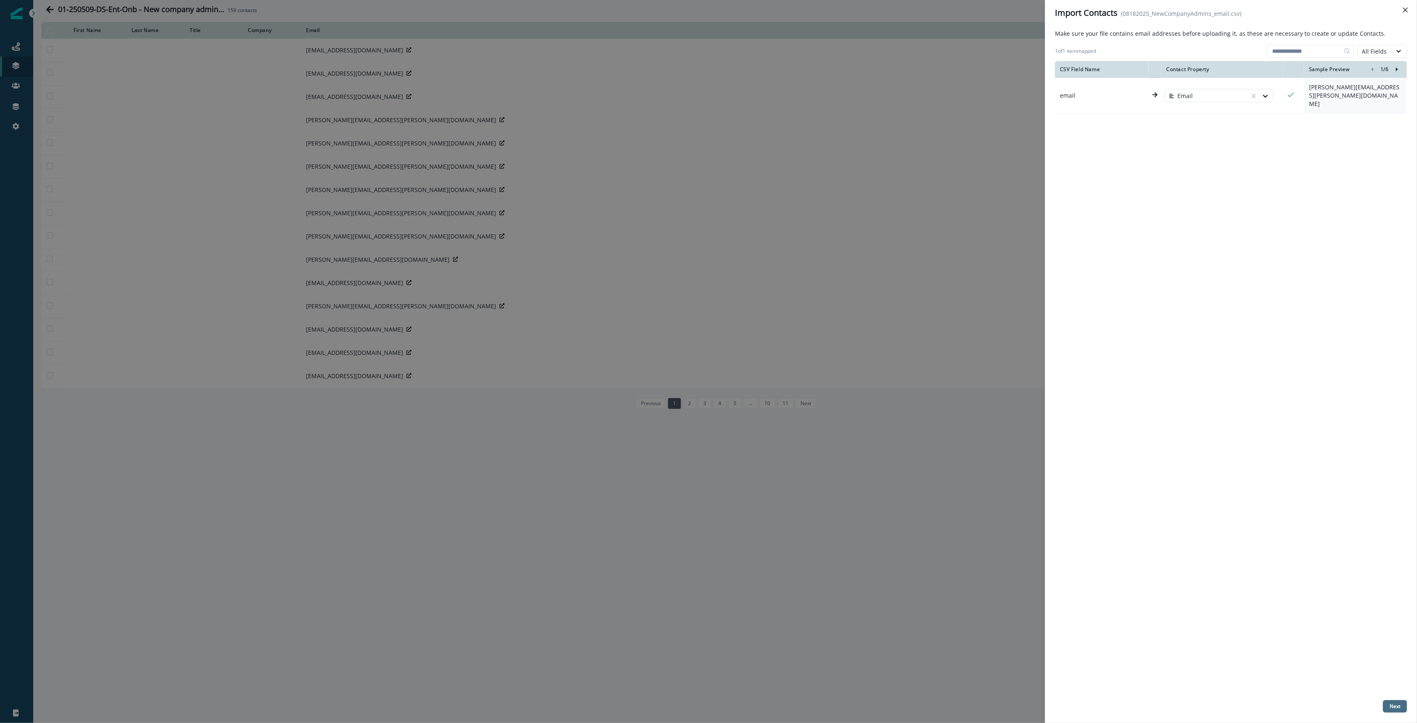 Image resolution: width=1417 pixels, height=723 pixels. Describe the element at coordinates (1329, 69) in the screenshot. I see `p: Sample Preview` at that location.